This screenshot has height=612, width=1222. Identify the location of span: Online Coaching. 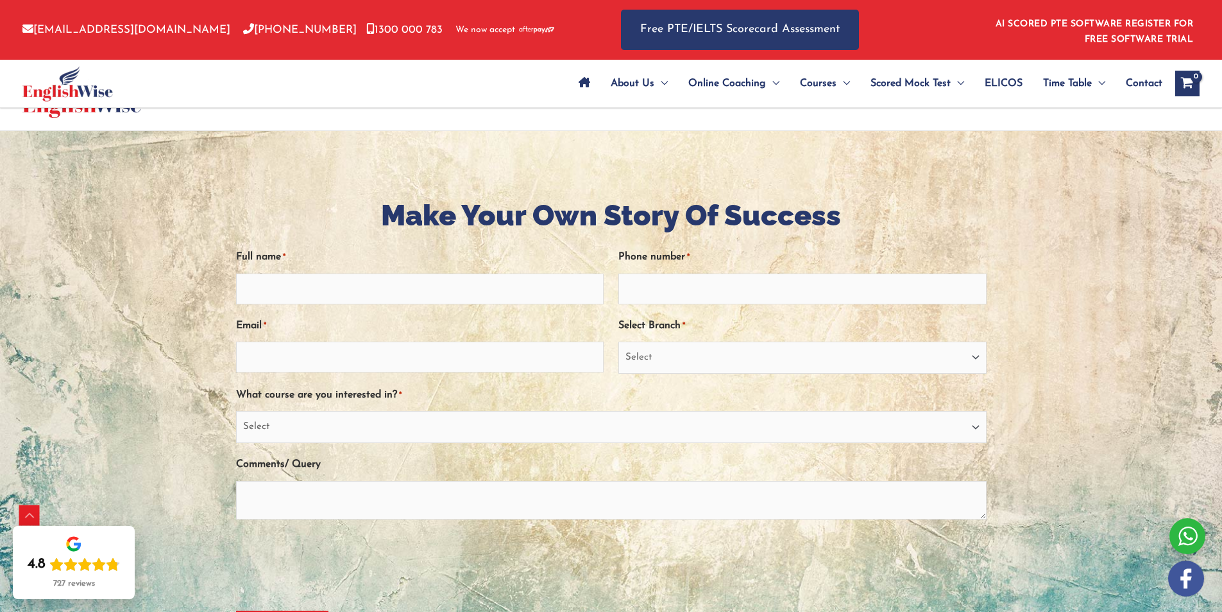
(727, 83).